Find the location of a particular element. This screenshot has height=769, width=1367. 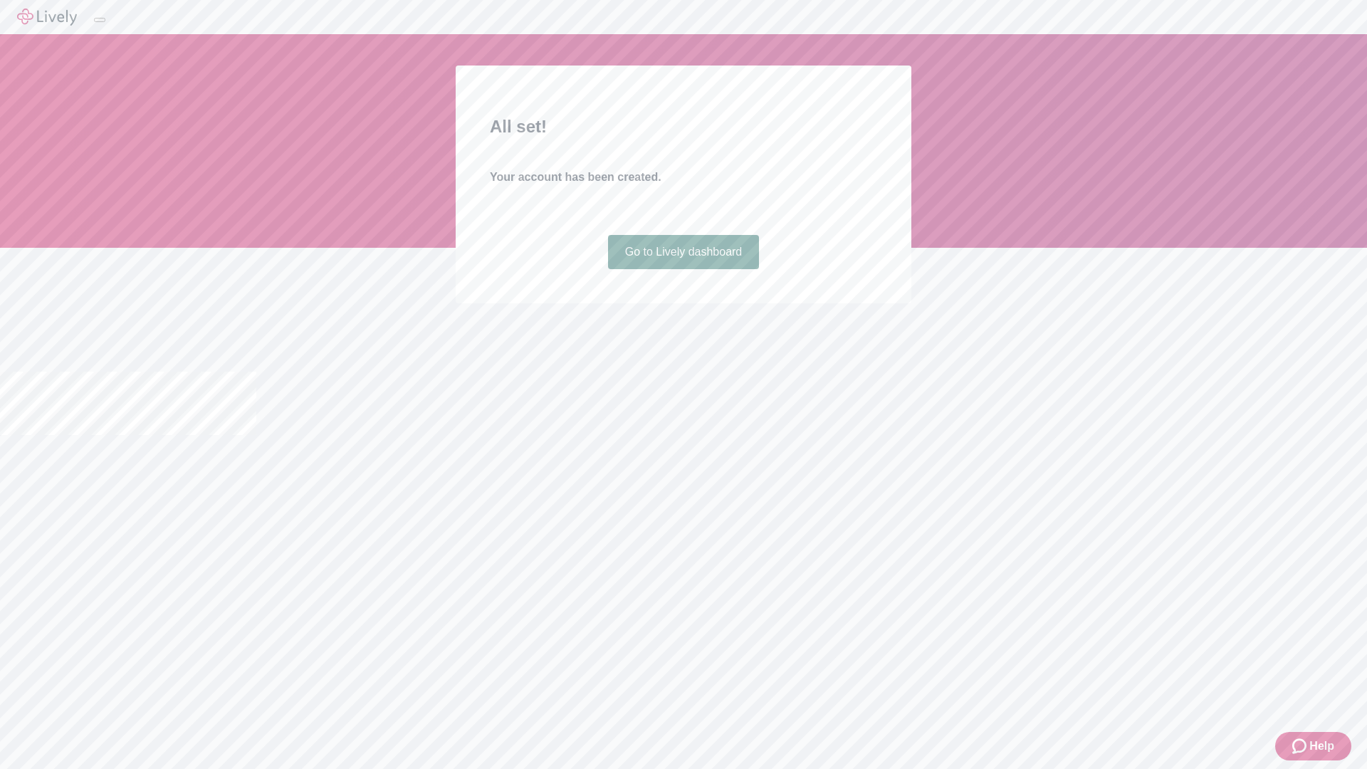

svg: Zendesk support icon is located at coordinates (1301, 746).